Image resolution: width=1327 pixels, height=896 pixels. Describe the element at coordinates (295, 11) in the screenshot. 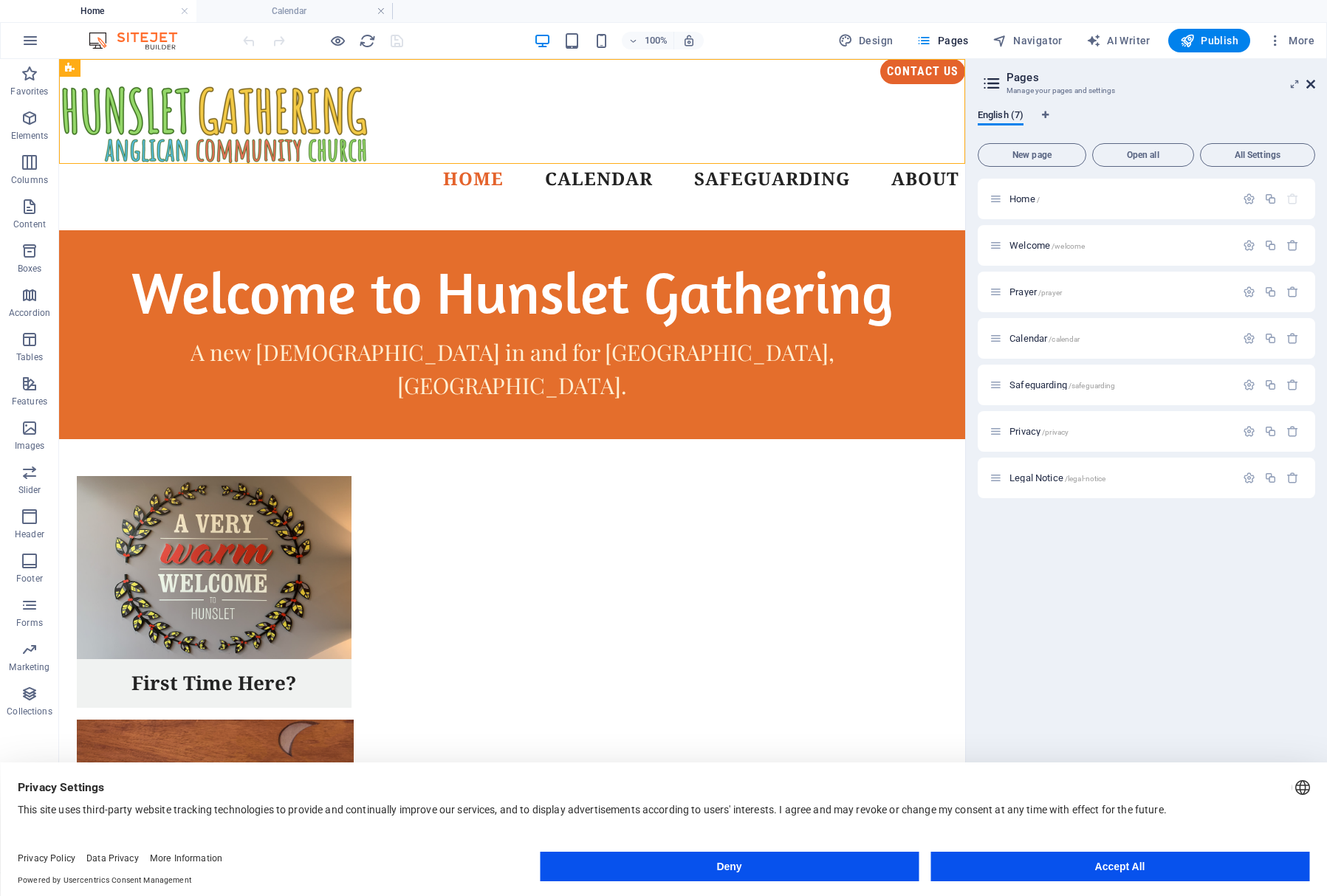

I see `h4: Calendar` at that location.